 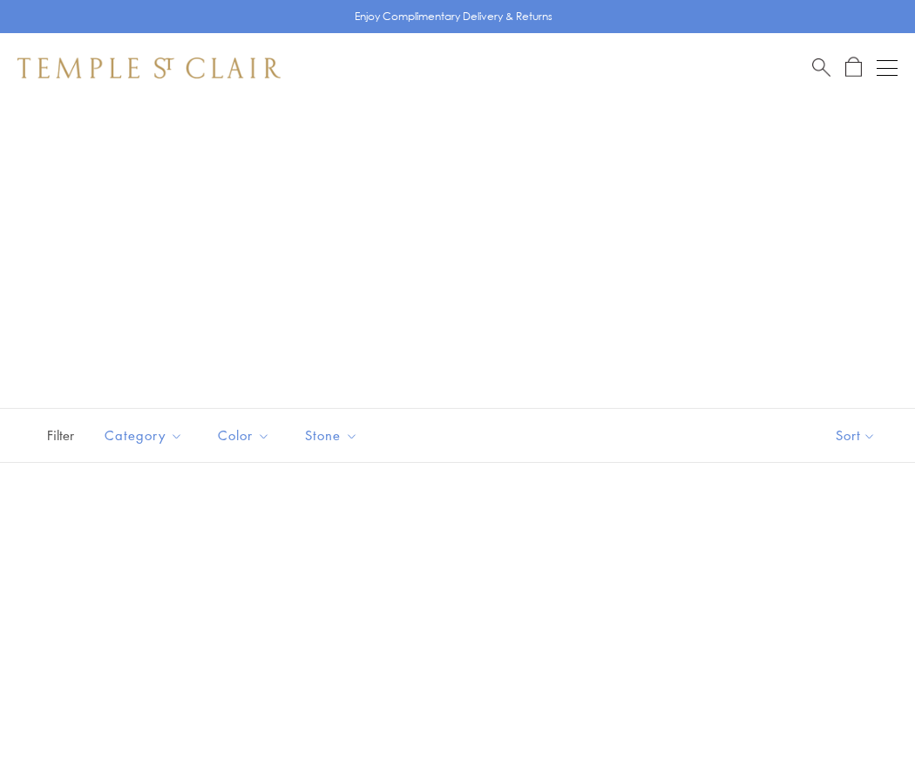 What do you see at coordinates (244, 435) in the screenshot?
I see `button: Color` at bounding box center [244, 435].